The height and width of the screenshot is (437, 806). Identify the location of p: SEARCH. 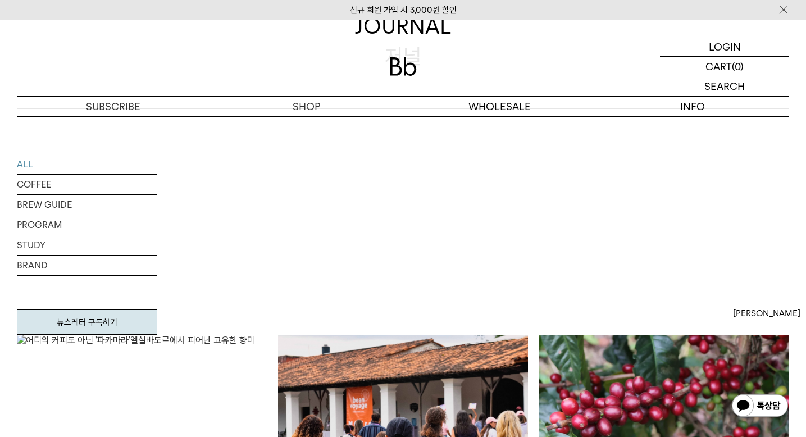
(724, 86).